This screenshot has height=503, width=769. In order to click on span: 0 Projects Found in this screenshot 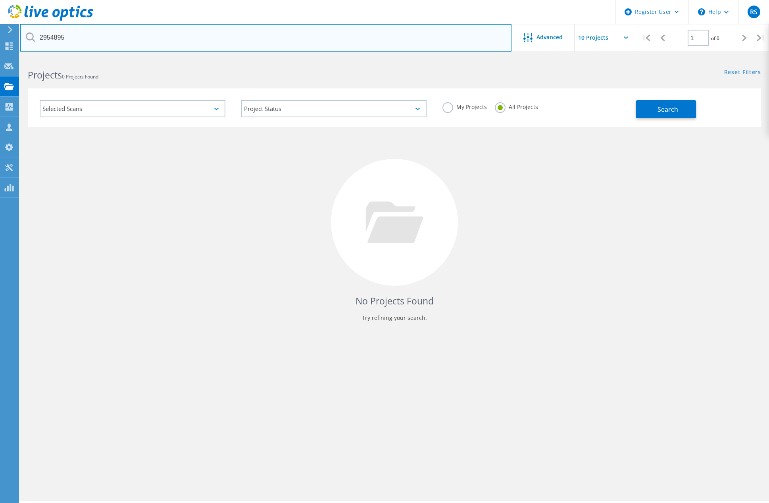, I will do `click(80, 77)`.